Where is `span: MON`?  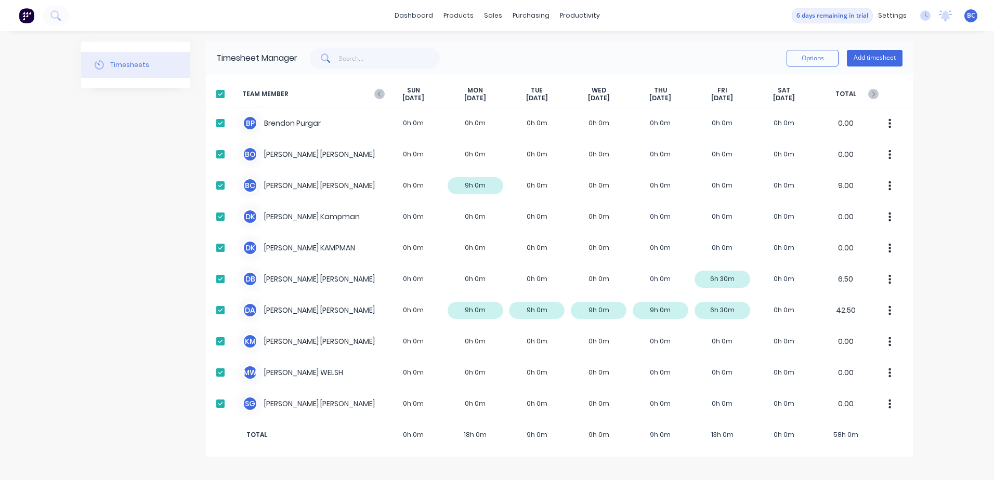
span: MON is located at coordinates (475, 90).